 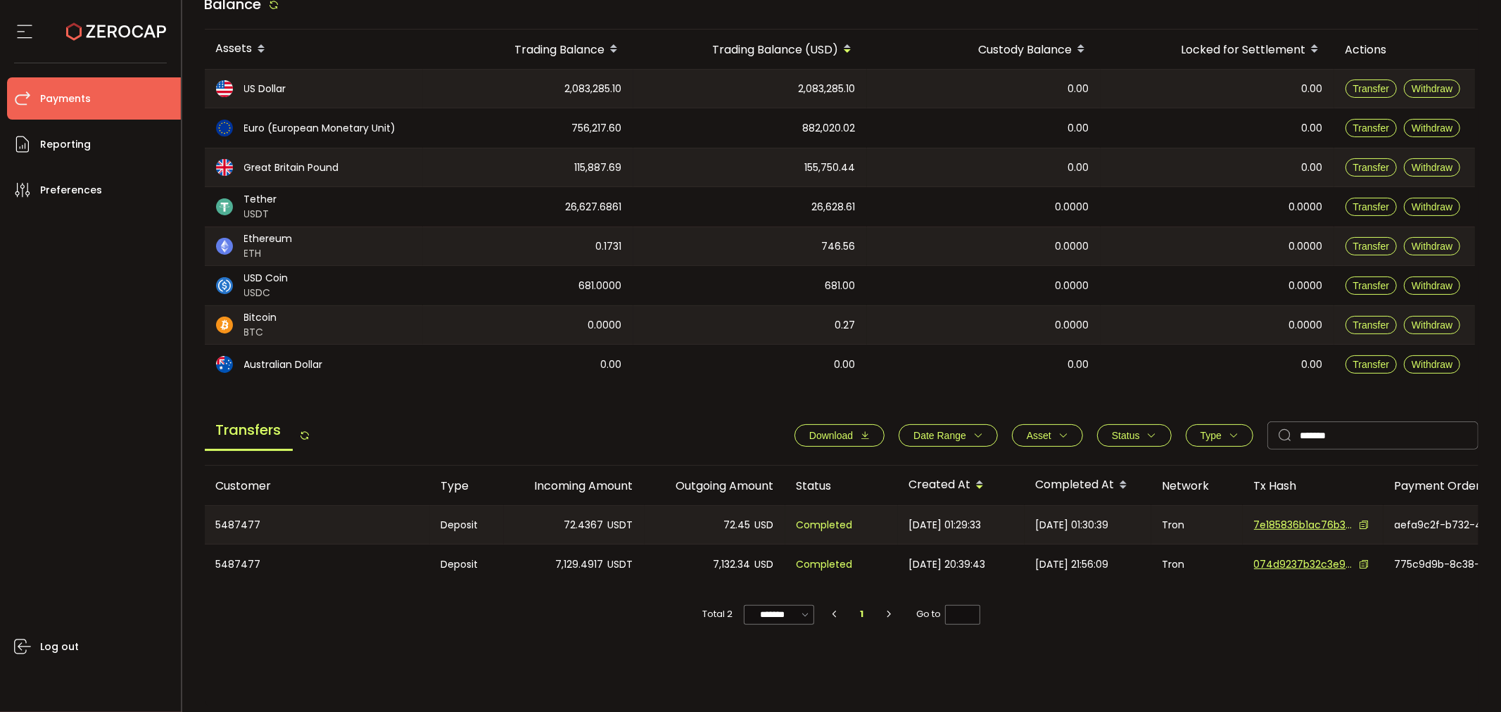 I want to click on img: eth_portfolio.svg, so click(x=225, y=246).